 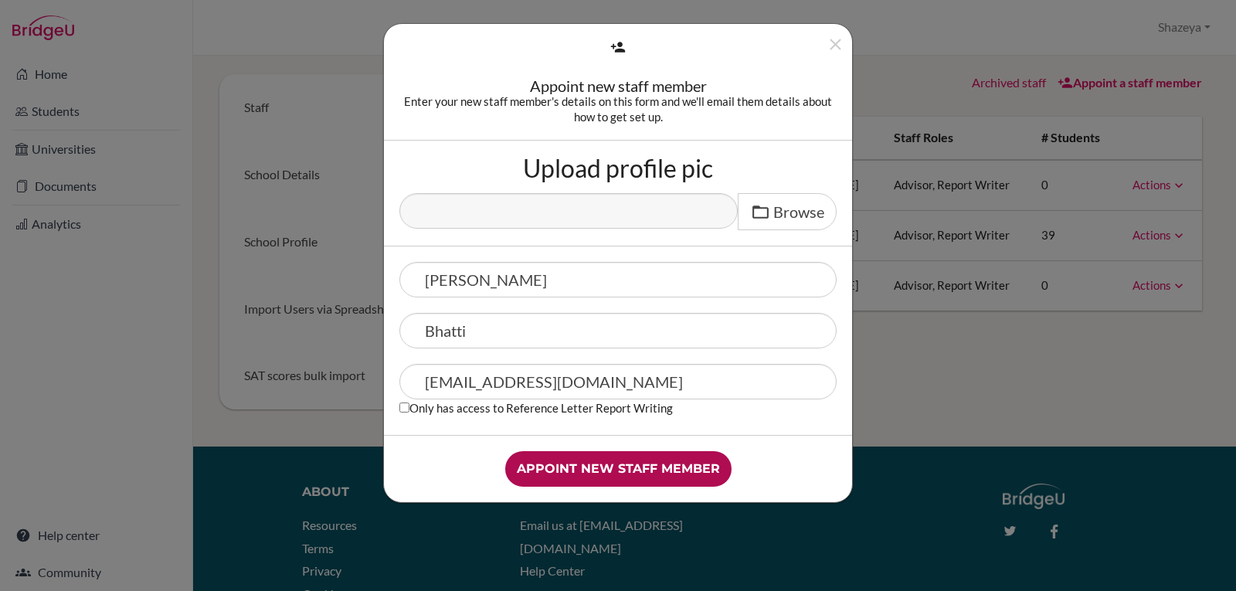 I want to click on input: First name, so click(x=618, y=280).